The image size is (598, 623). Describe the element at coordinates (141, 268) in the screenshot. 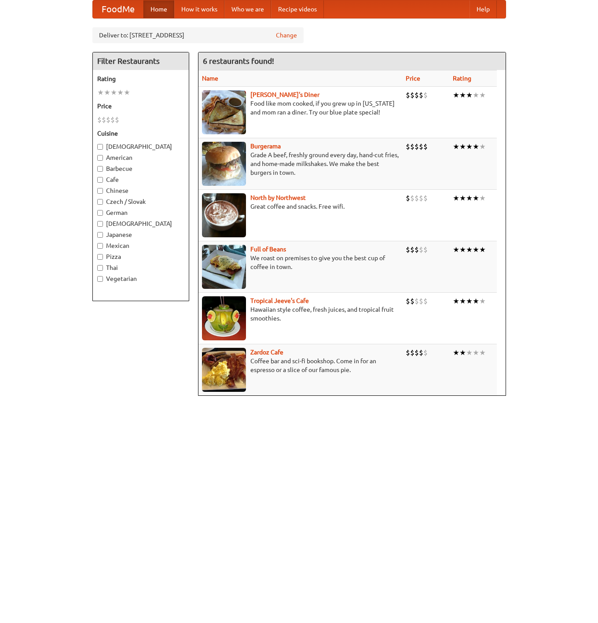

I see `label: Thai` at that location.